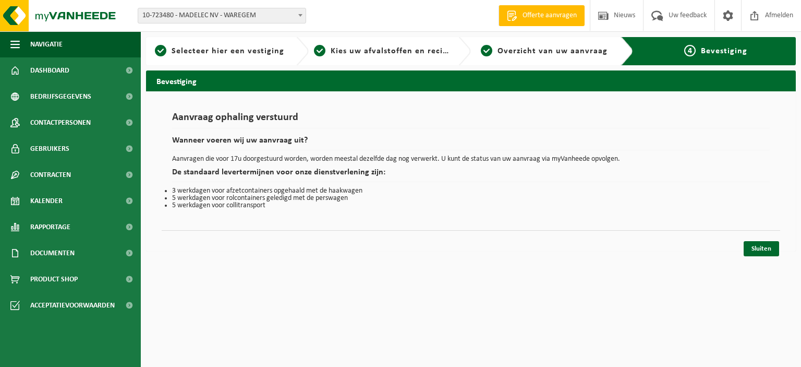 The height and width of the screenshot is (367, 801). I want to click on h1: Aanvraag ophaling verstuurd, so click(471, 120).